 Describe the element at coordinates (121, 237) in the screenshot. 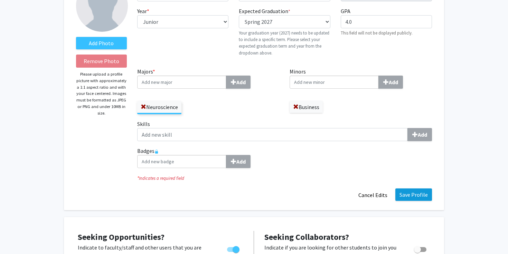

I see `span: Seeking Opportunities?` at that location.